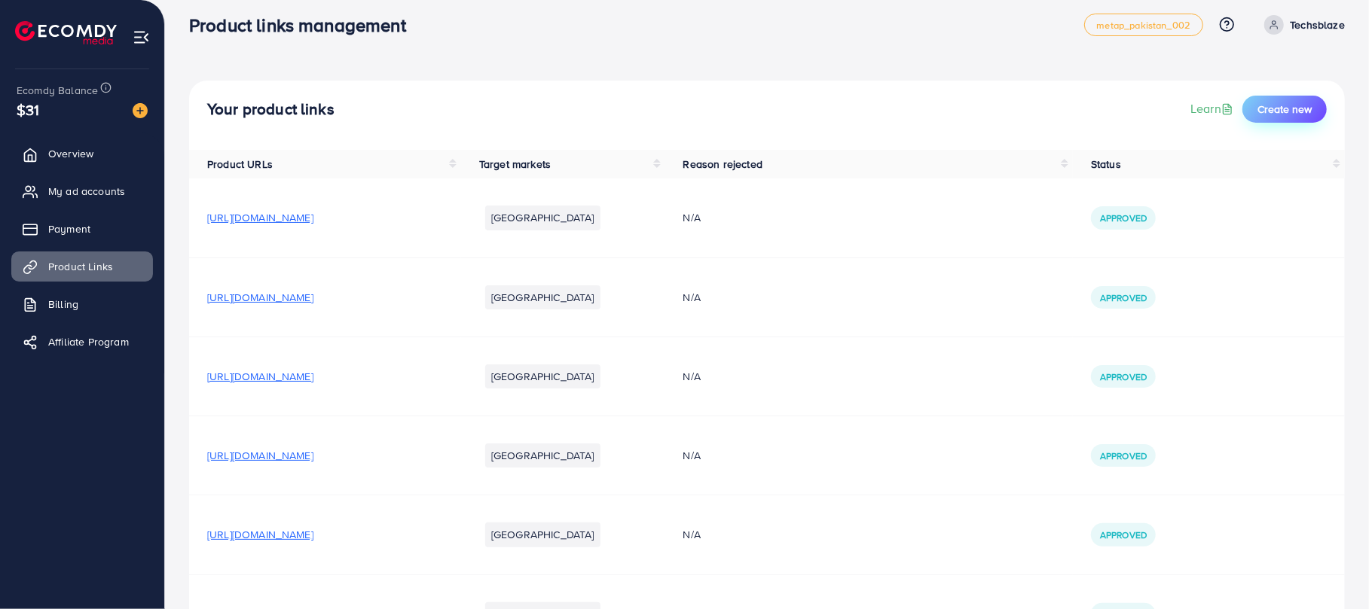 This screenshot has height=609, width=1369. What do you see at coordinates (1317, 25) in the screenshot?
I see `p: Techsblaze` at bounding box center [1317, 25].